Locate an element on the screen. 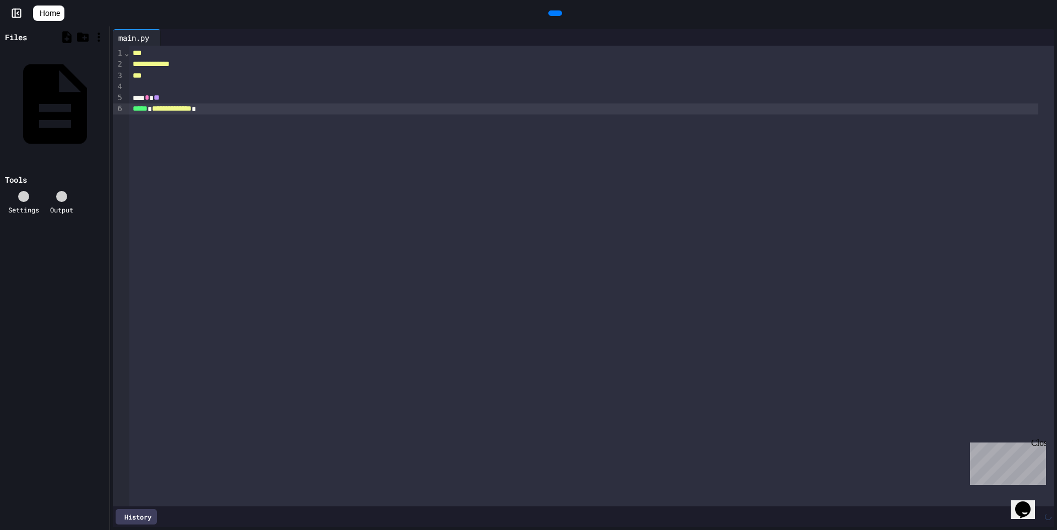 The image size is (1057, 530). a: Home is located at coordinates (48, 13).